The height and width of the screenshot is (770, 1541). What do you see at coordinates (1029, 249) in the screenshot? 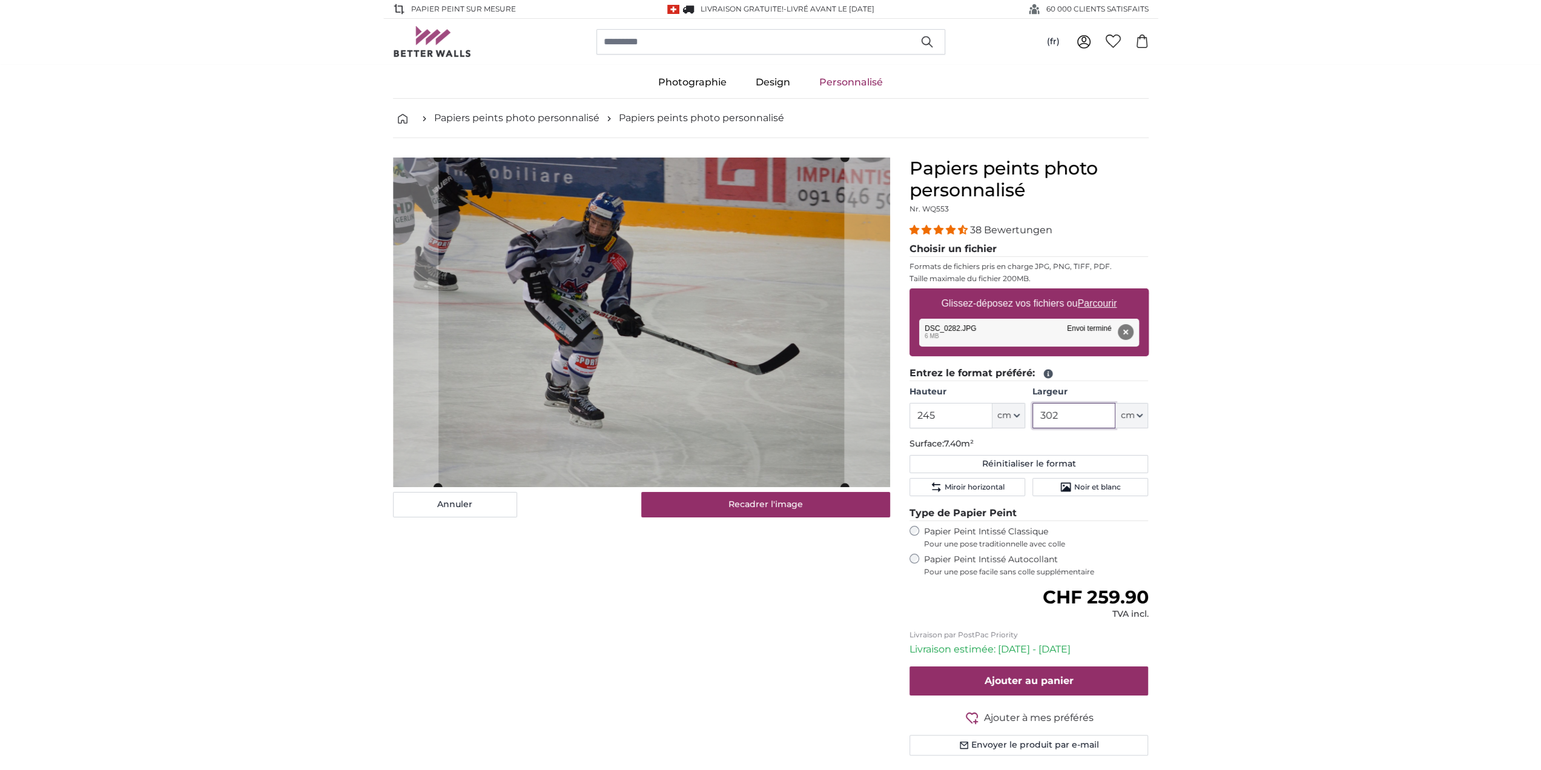
I see `legend: Choisir un fichier` at bounding box center [1029, 249].